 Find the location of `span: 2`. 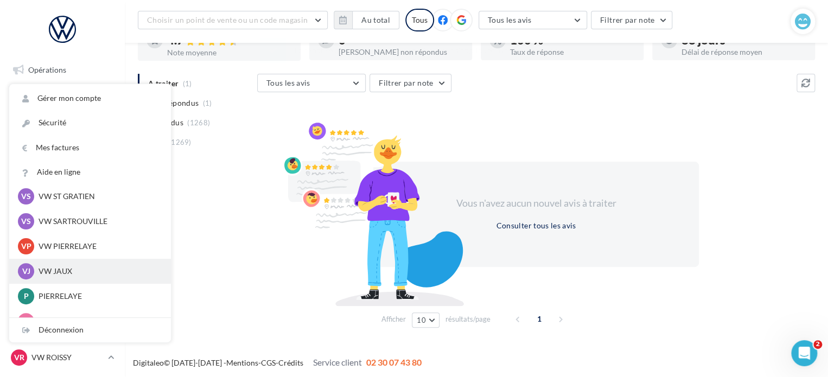

span: 2 is located at coordinates (817, 344).